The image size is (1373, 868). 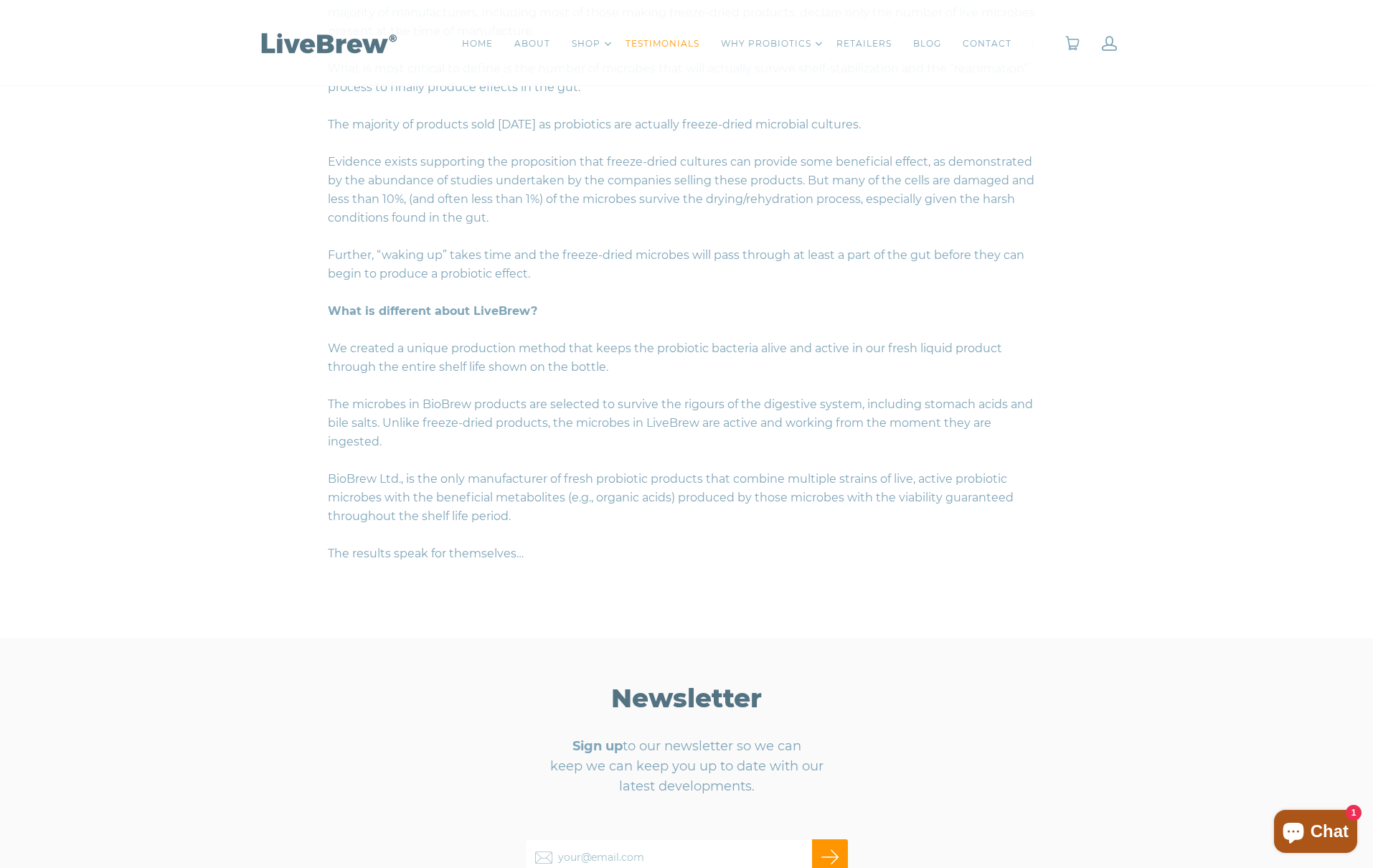 What do you see at coordinates (687, 766) in the screenshot?
I see `p: to our newsletter so we can keep we can keep you up to date with our latest developments.` at bounding box center [687, 766].